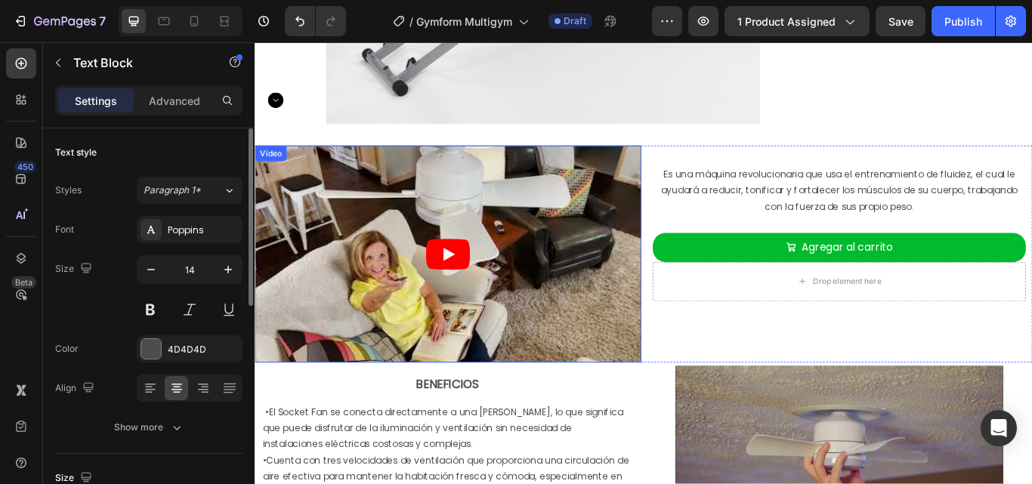 Image resolution: width=1032 pixels, height=484 pixels. Describe the element at coordinates (18, 130) in the screenshot. I see `div: Video` at that location.